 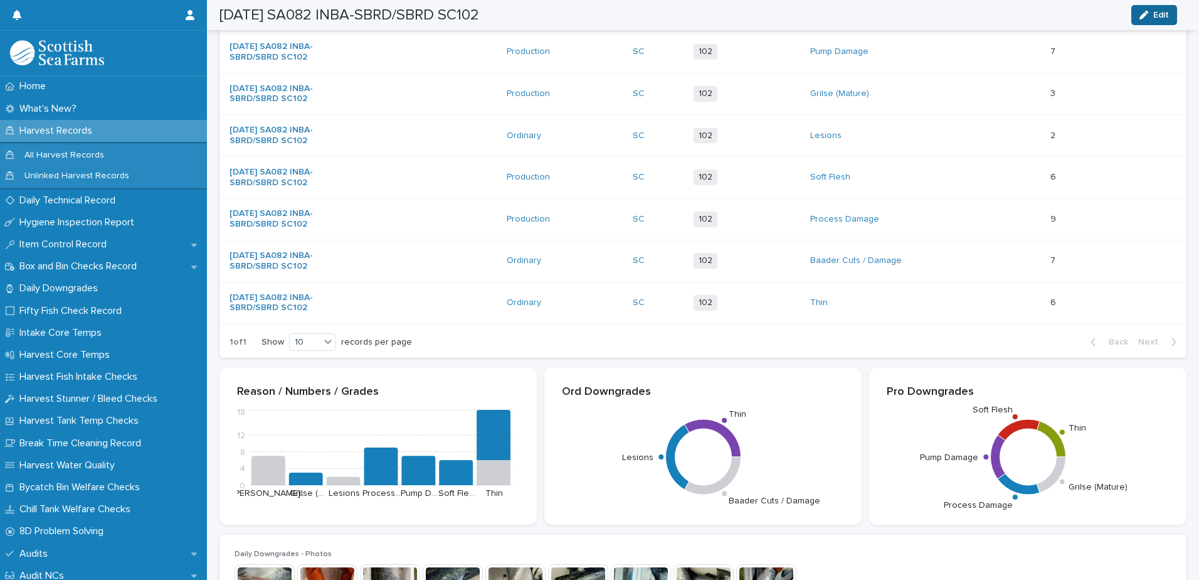 What do you see at coordinates (70, 465) in the screenshot?
I see `p: Harvest Water Quality` at bounding box center [70, 465].